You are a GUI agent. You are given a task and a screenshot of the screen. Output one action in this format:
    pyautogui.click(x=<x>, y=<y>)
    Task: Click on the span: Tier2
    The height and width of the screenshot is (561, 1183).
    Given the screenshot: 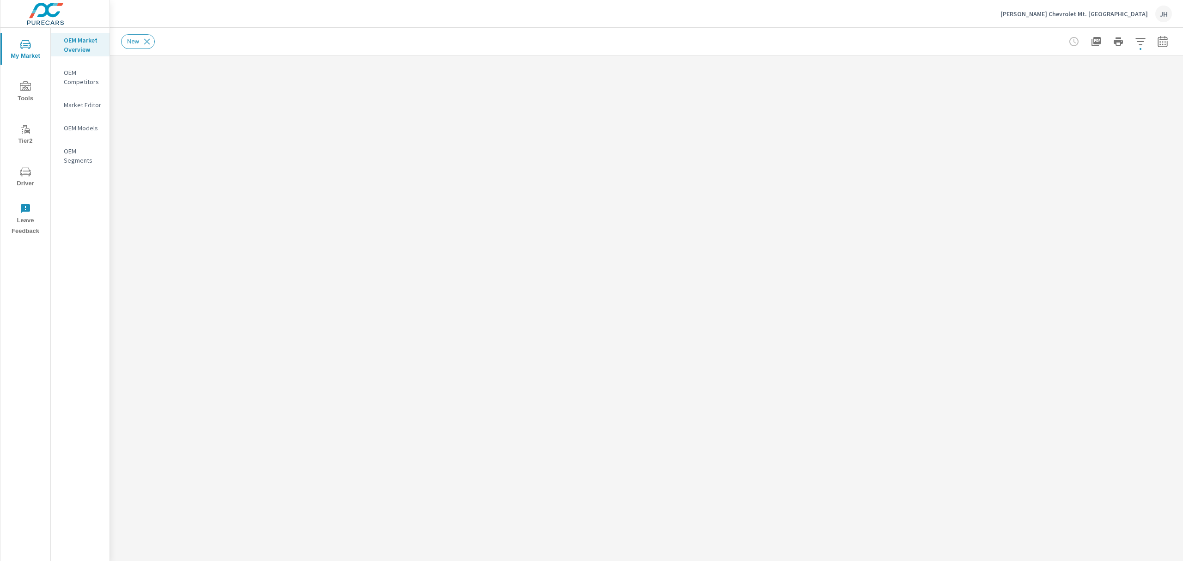 What is the action you would take?
    pyautogui.click(x=25, y=135)
    